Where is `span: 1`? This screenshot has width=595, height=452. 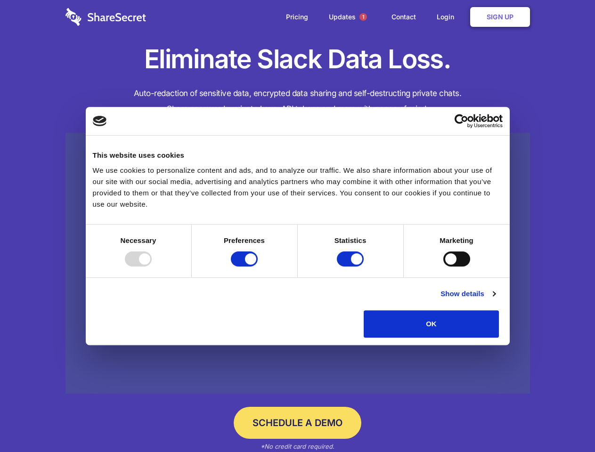 span: 1 is located at coordinates (363, 17).